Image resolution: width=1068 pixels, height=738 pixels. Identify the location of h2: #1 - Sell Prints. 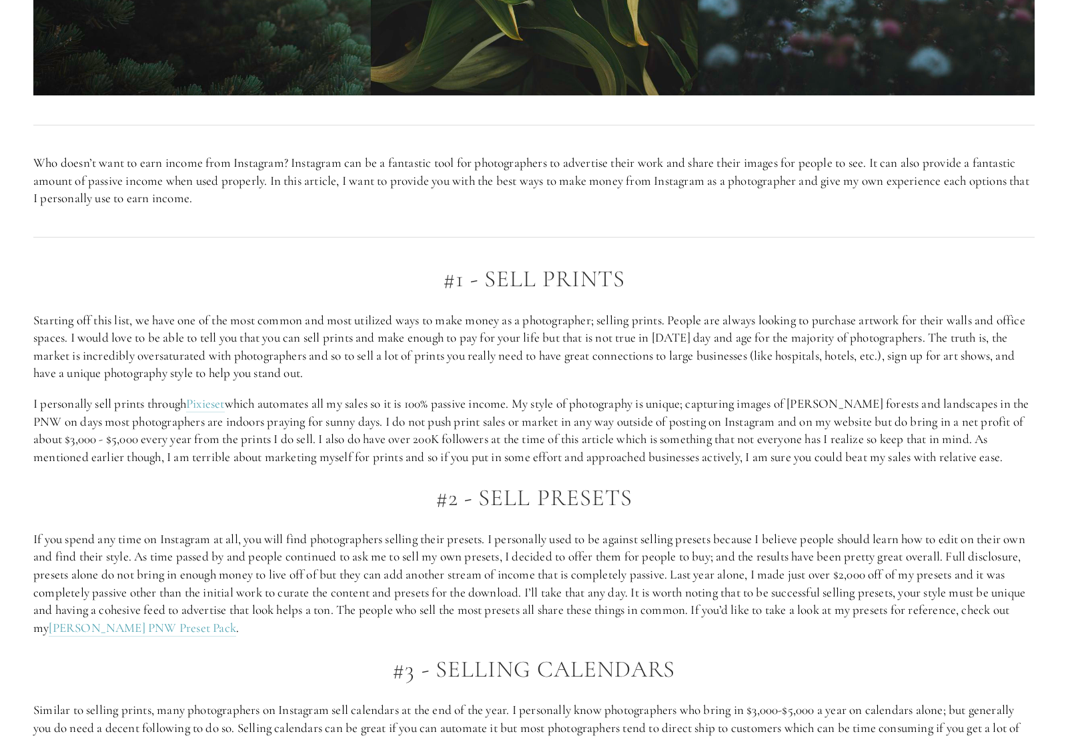
(534, 279).